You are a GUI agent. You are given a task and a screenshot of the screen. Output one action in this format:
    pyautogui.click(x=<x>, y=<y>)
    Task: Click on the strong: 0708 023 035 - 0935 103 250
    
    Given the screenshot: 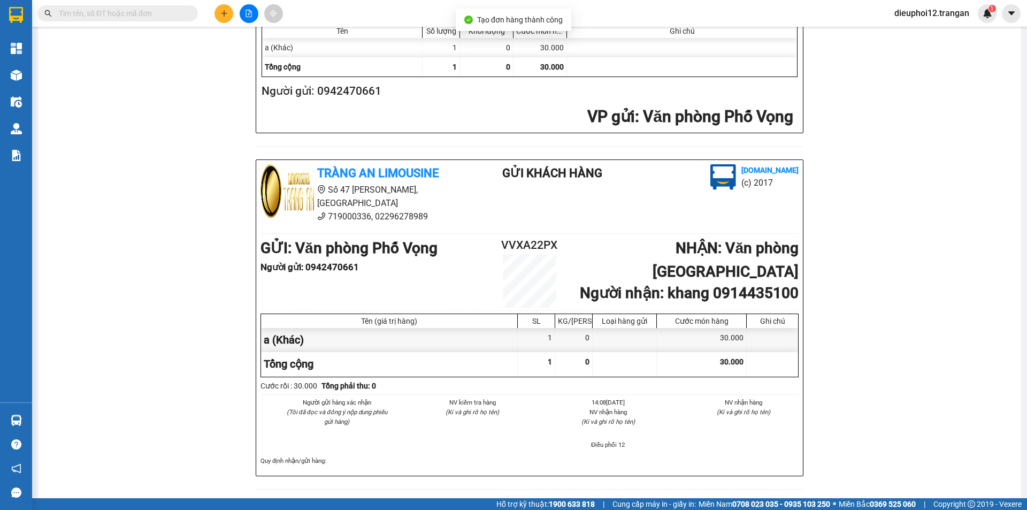 What is the action you would take?
    pyautogui.click(x=781, y=504)
    